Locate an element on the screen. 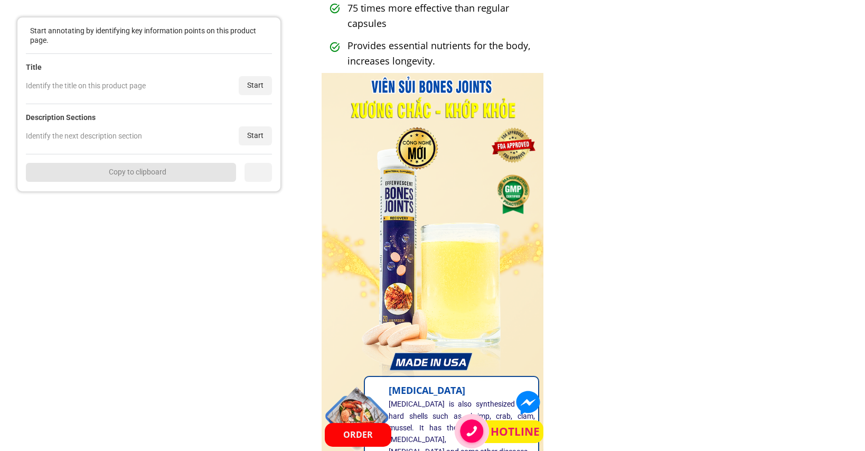 The height and width of the screenshot is (451, 865). div: Description Sections is located at coordinates (61, 117).